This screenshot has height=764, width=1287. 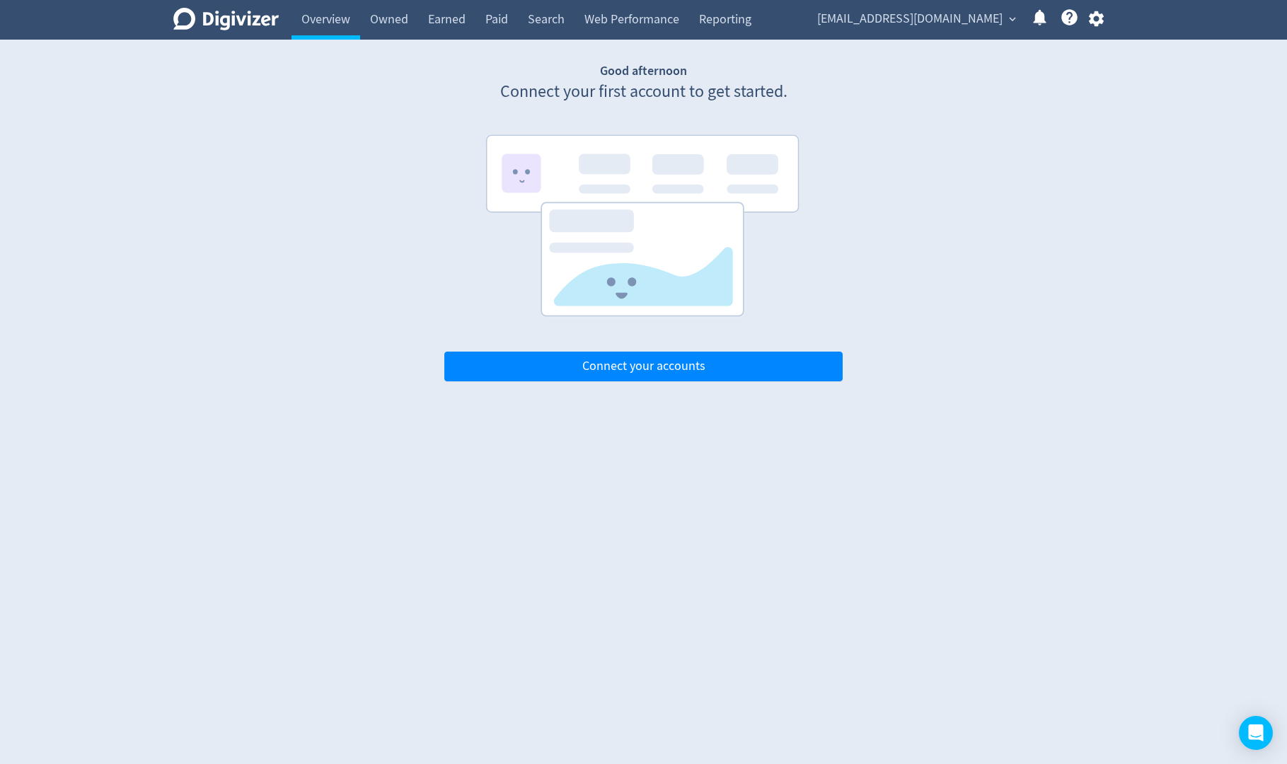 I want to click on a: Connect your accounts, so click(x=643, y=366).